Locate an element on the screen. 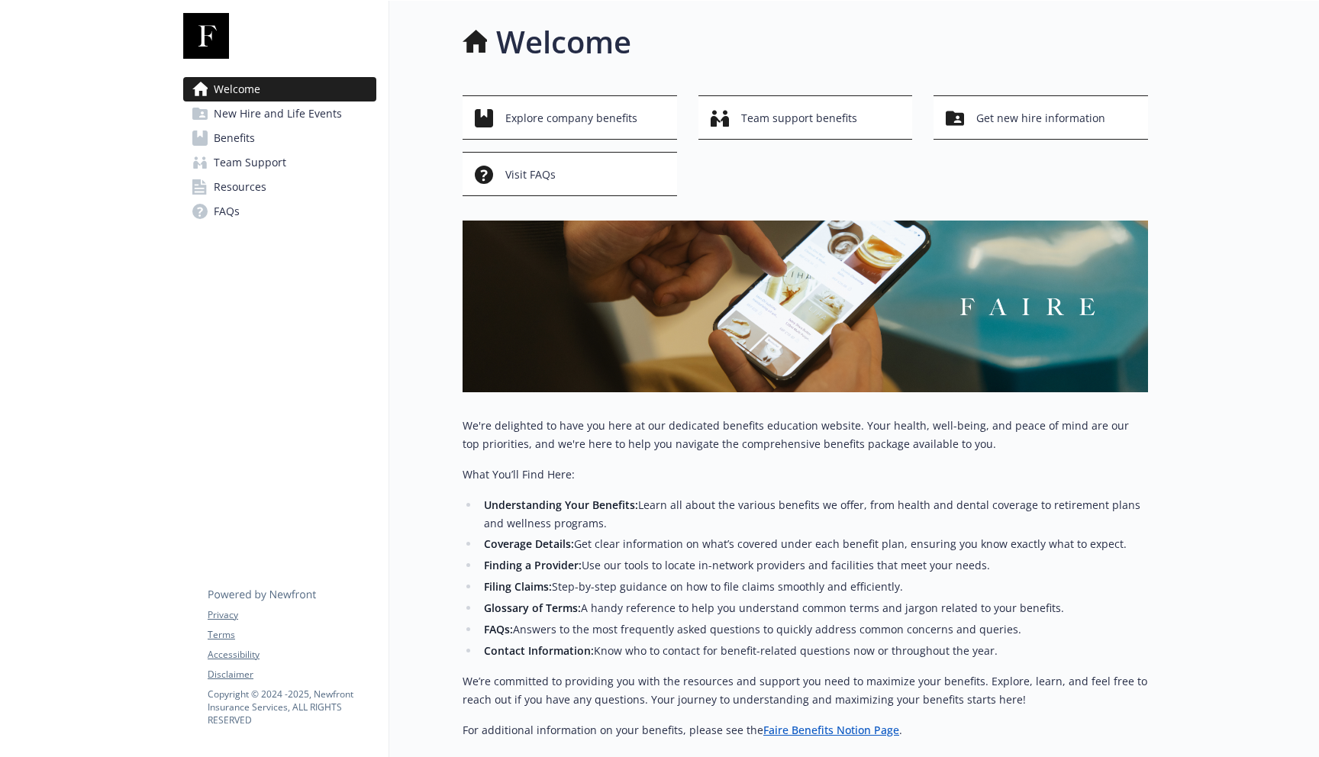 The image size is (1319, 757). img: overview page banner is located at coordinates (805, 306).